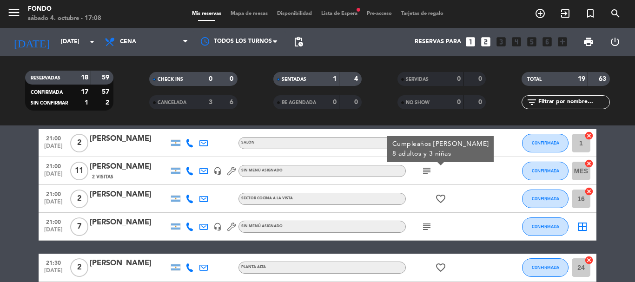 The width and height of the screenshot is (635, 282). Describe the element at coordinates (417, 79) in the screenshot. I see `span: SERVIDAS` at that location.